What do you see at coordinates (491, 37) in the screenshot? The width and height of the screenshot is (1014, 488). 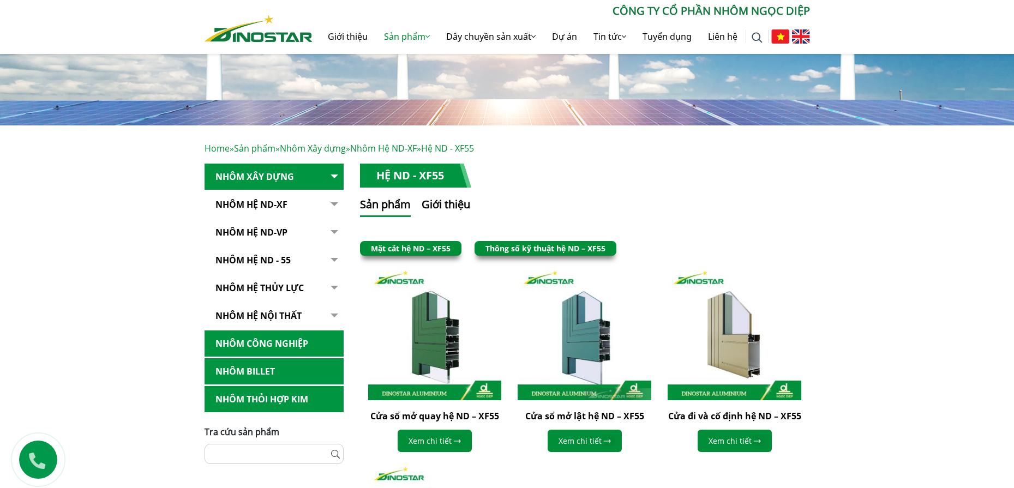 I see `a: Dây chuyền sản xuất` at bounding box center [491, 37].